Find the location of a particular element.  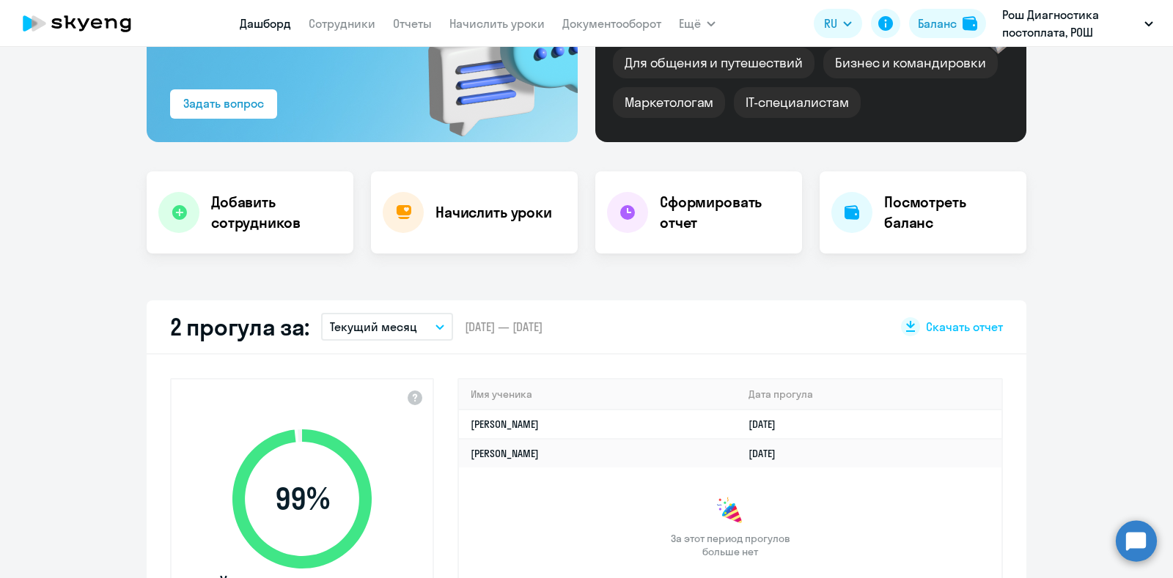

span: Ещё is located at coordinates (690, 23).